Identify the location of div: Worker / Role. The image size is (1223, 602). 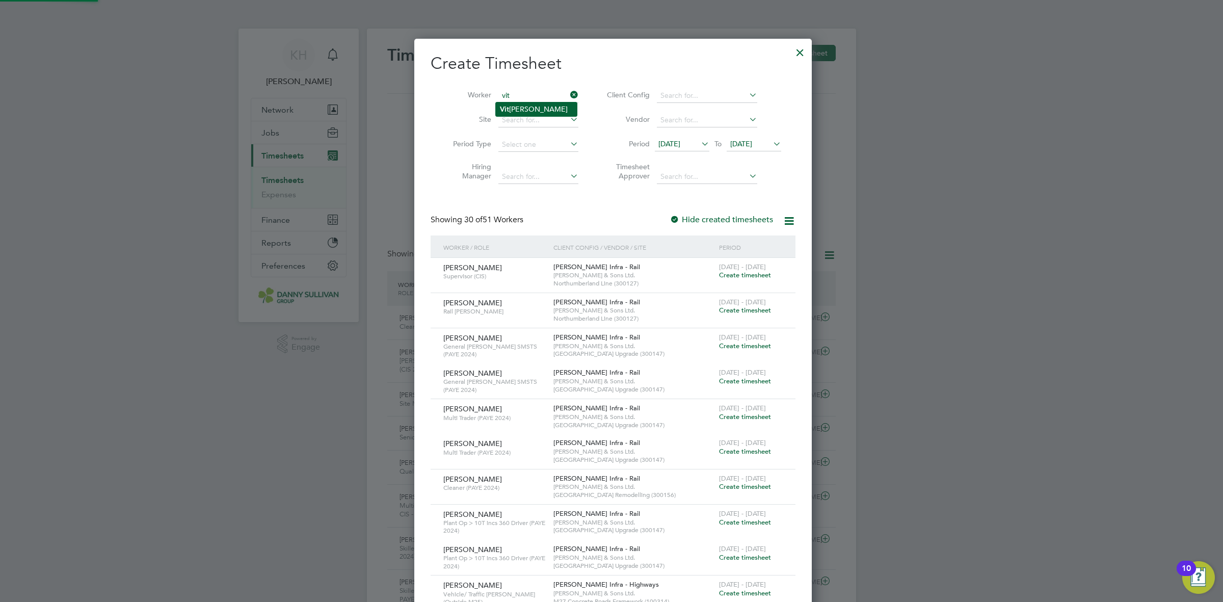
(496, 247).